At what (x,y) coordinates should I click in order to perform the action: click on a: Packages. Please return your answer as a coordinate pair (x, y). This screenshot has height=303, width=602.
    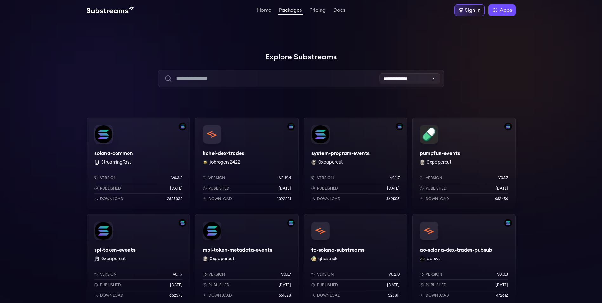
    Looking at the image, I should click on (290, 11).